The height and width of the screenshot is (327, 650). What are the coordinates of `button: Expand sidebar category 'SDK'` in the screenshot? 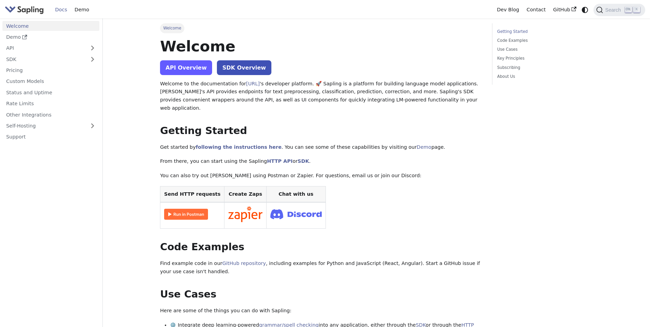 It's located at (93, 59).